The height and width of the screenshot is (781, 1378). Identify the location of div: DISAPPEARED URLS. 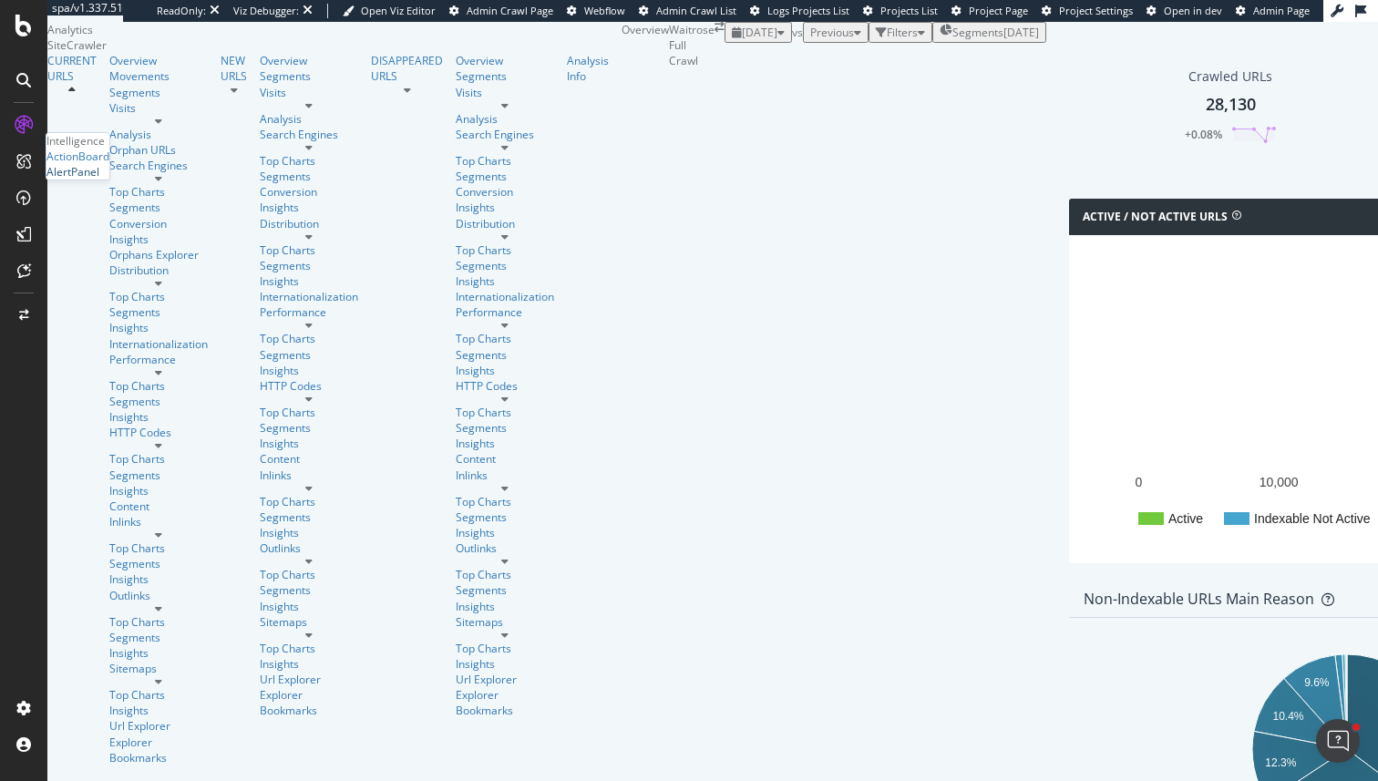
(407, 68).